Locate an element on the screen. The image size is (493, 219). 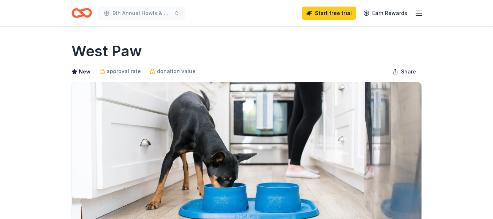
span: 9th Annual Howls & Meows Bingo is located at coordinates (142, 13).